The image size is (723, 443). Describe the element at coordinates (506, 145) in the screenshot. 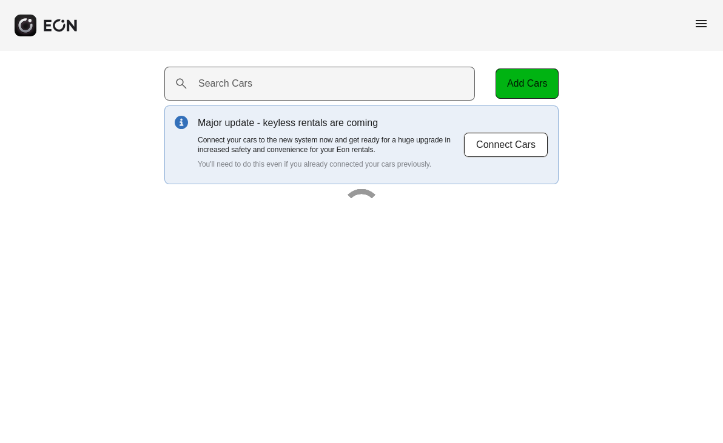

I see `button: Connect Cars` at that location.